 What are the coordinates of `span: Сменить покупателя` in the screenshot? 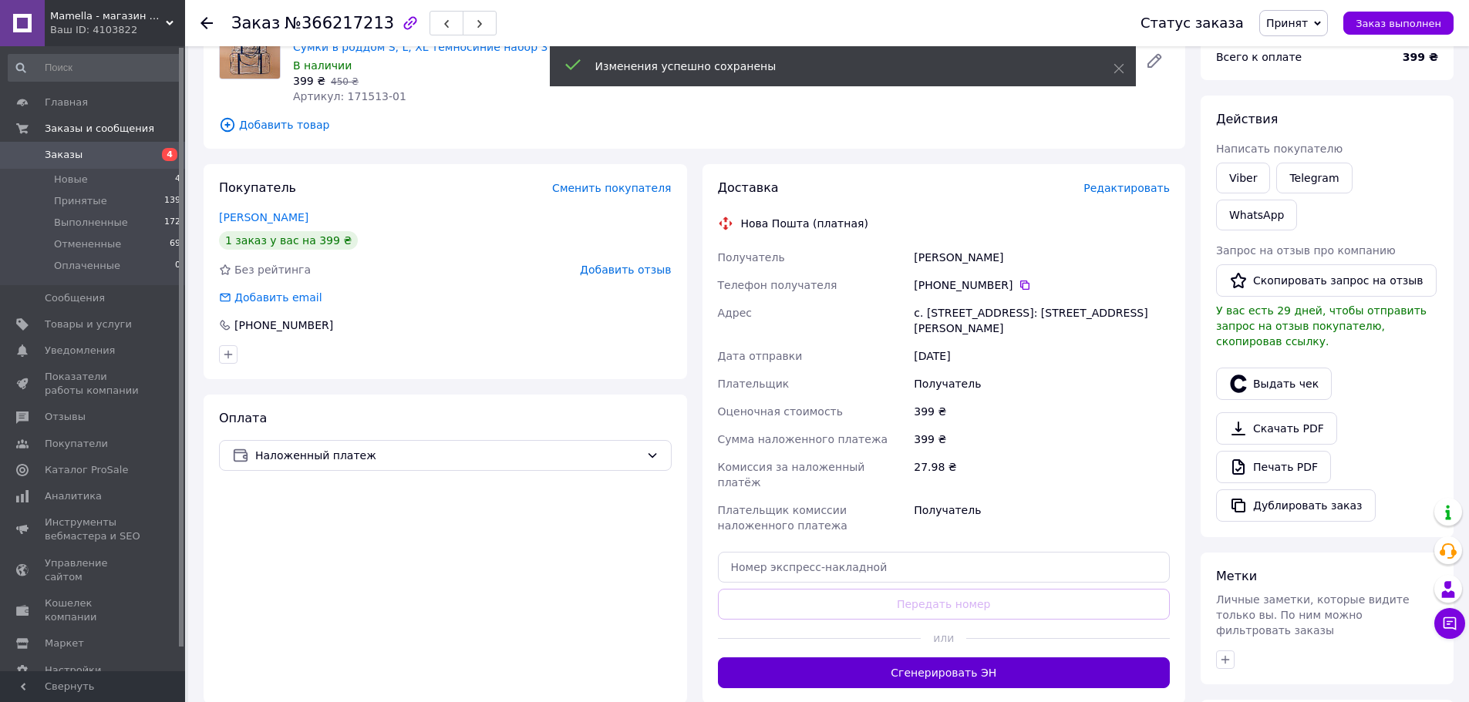 It's located at (611, 188).